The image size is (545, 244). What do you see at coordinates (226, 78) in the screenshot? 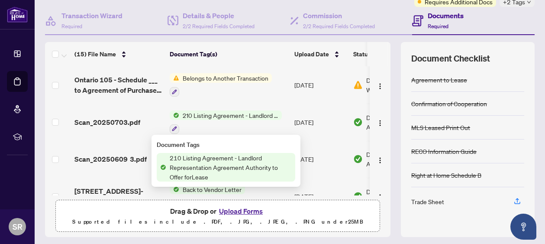
I see `span: Belongs to Another Transaction` at bounding box center [226, 78].